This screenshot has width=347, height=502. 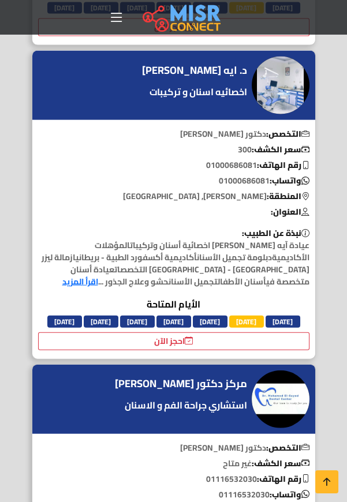 What do you see at coordinates (174, 463) in the screenshot?
I see `p: غير متاح` at bounding box center [174, 463].